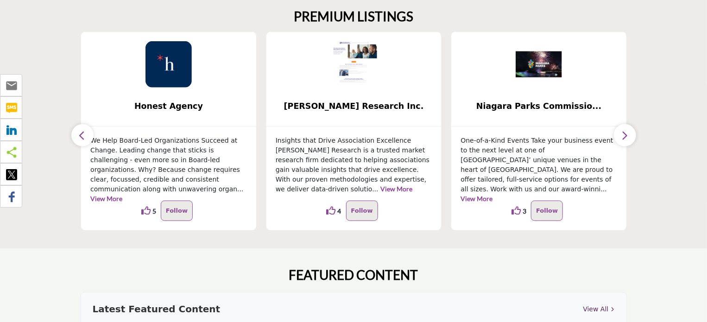 The image size is (707, 322). Describe the element at coordinates (354, 275) in the screenshot. I see `h2: FEATURED CONTENT` at that location.